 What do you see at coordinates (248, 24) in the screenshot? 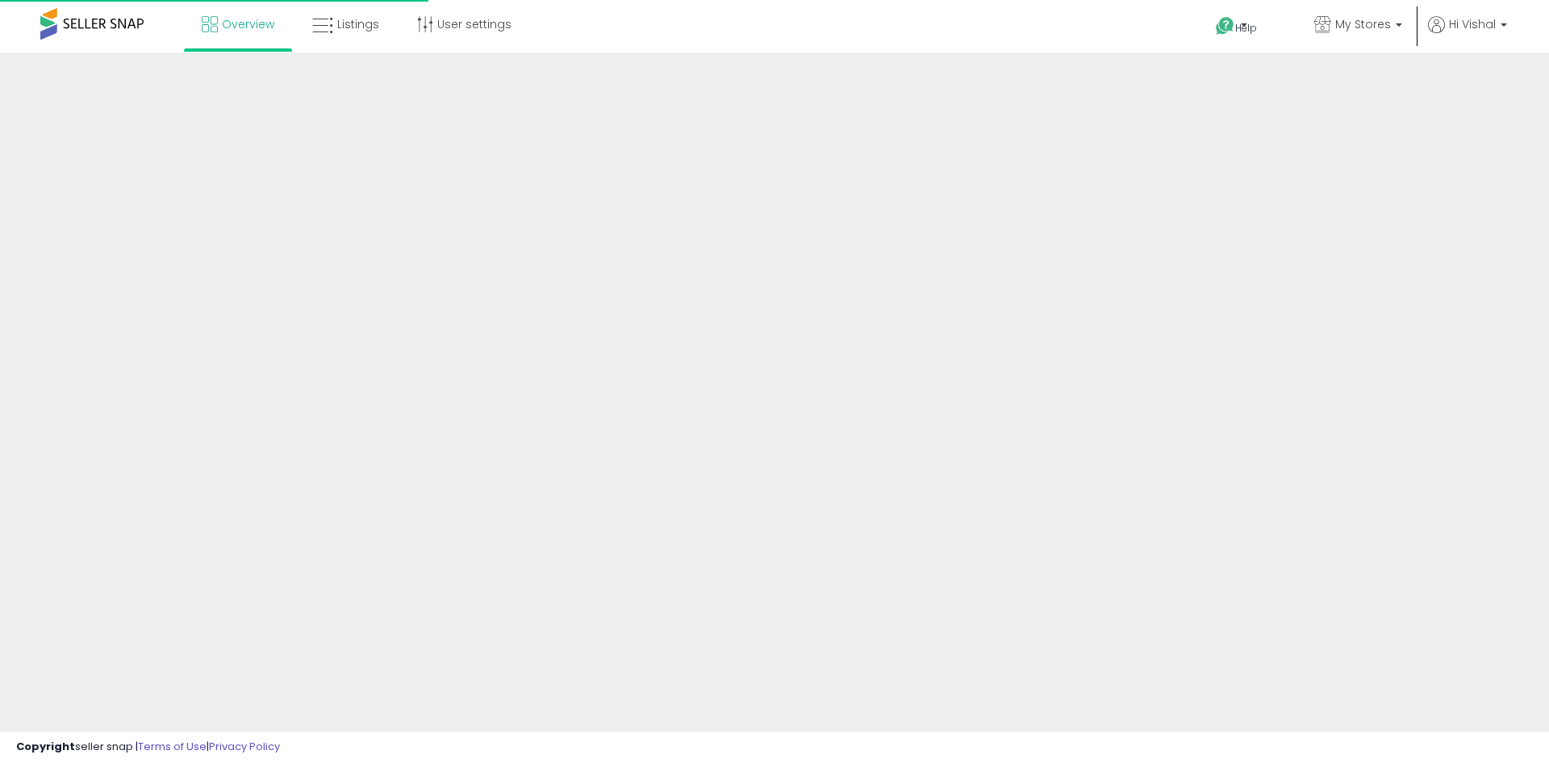
I see `span: Overview` at bounding box center [248, 24].